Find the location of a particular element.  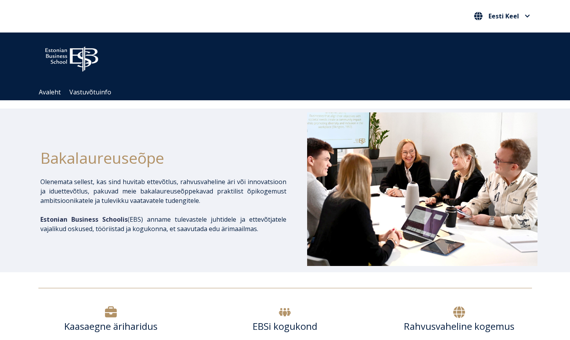

div: Navigation Menu is located at coordinates (289, 92).